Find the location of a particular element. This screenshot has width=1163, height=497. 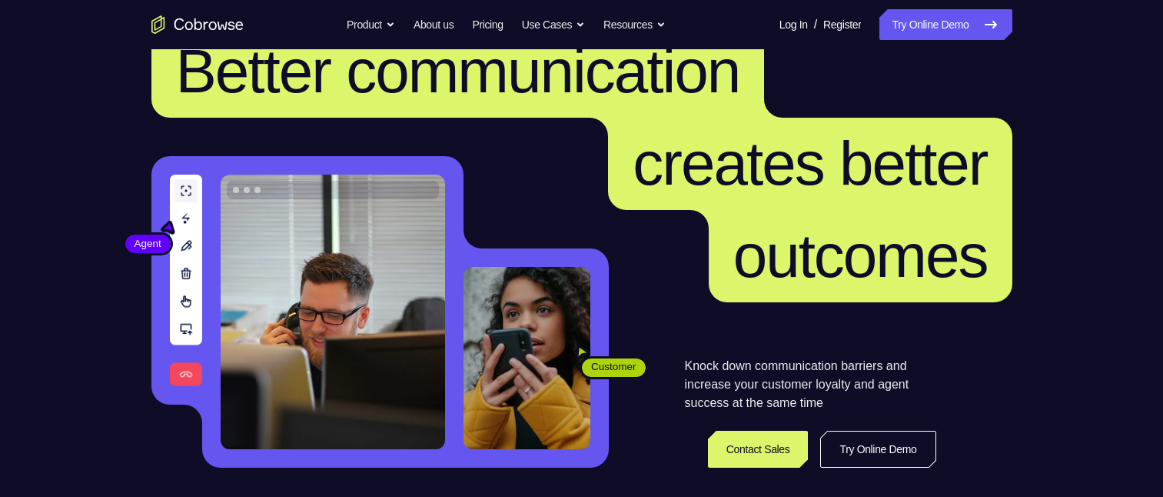

img: A customer support agent talking on the phone is located at coordinates (333, 311).